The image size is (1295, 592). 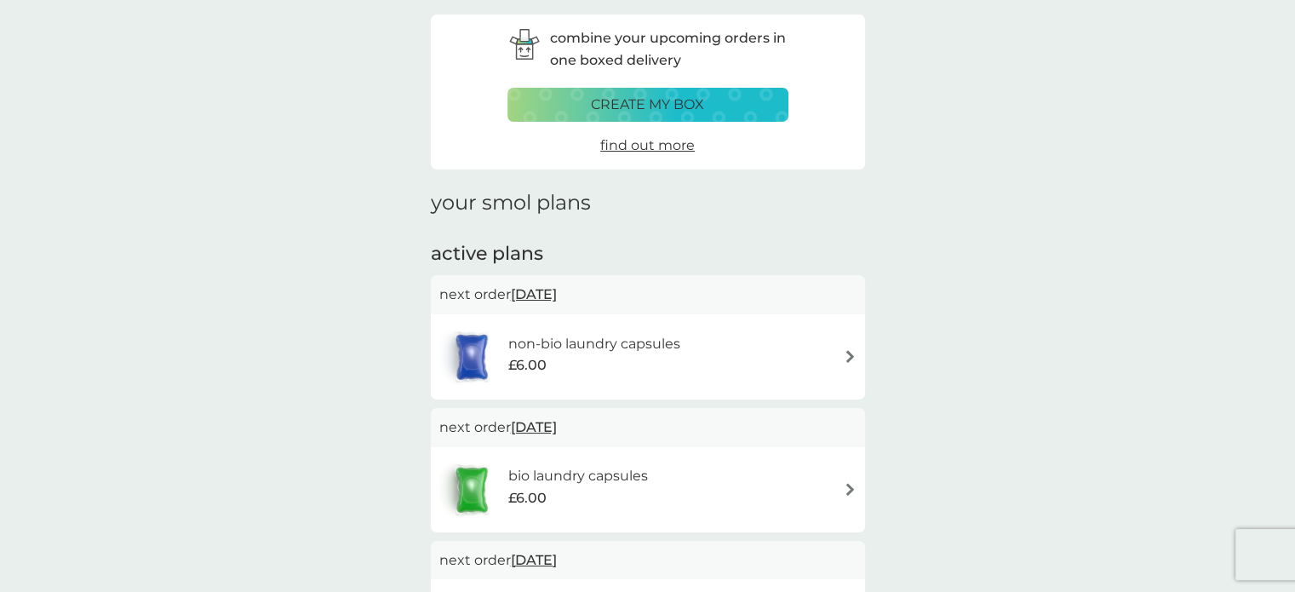 I want to click on img: non-bio laundry capsules, so click(x=472, y=357).